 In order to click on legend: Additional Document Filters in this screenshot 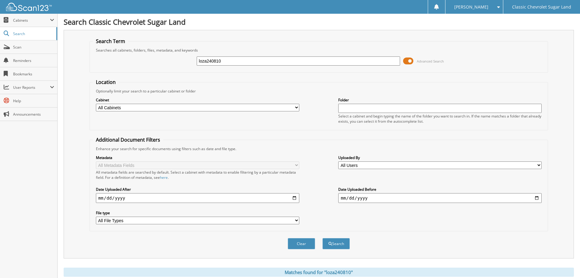, I will do `click(128, 140)`.